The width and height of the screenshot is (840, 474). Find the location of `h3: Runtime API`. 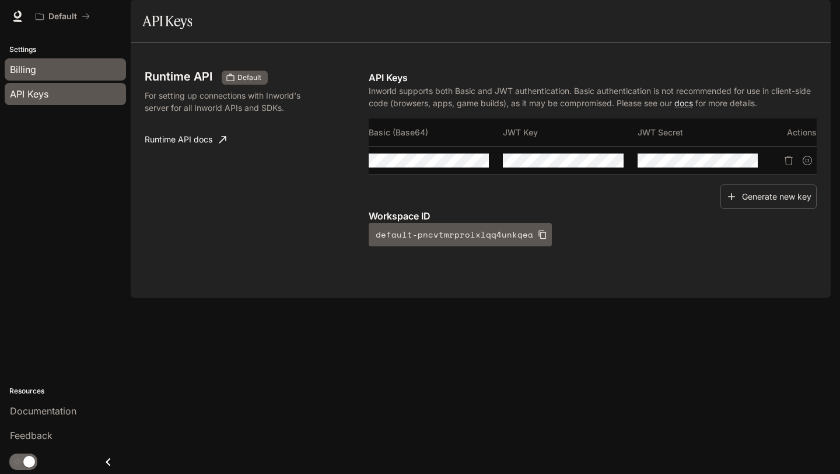

h3: Runtime API is located at coordinates (178, 76).